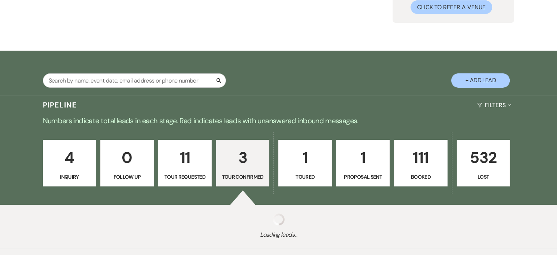 The image size is (557, 255). I want to click on p: Follow Up, so click(127, 177).